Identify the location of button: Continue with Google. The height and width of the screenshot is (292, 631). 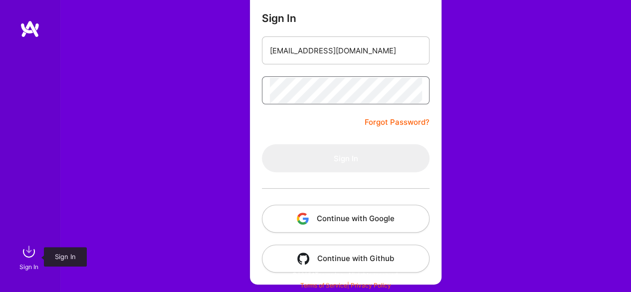
(346, 218).